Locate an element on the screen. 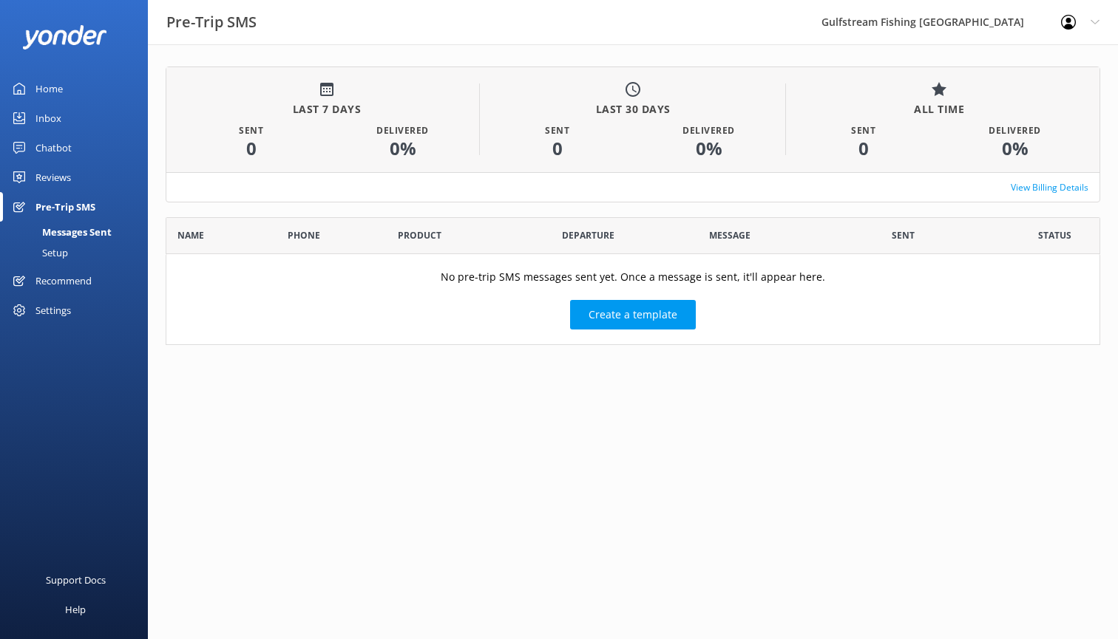  span: Departure is located at coordinates (588, 235).